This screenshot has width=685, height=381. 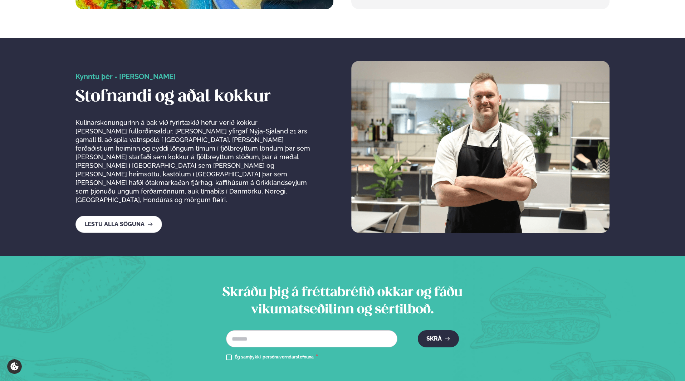 What do you see at coordinates (14, 366) in the screenshot?
I see `a: Cookie settings` at bounding box center [14, 366].